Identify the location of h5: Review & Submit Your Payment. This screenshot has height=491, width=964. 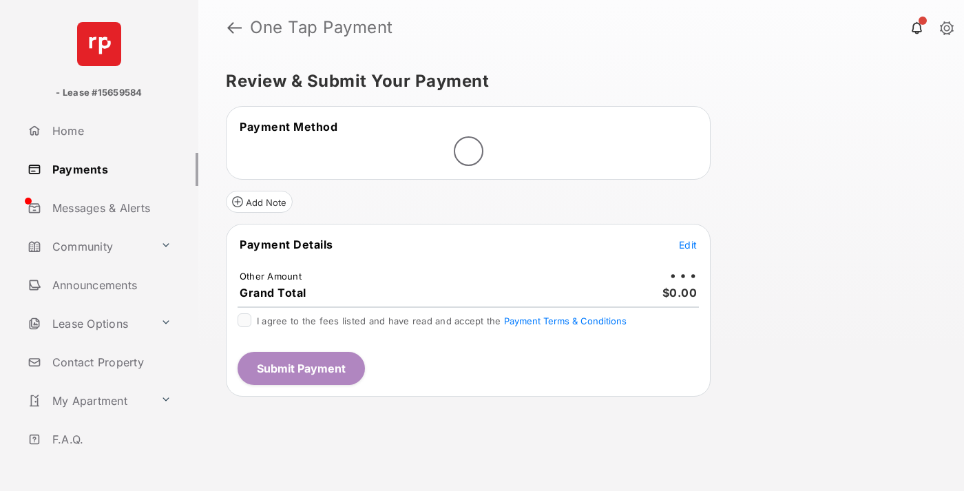
(576, 81).